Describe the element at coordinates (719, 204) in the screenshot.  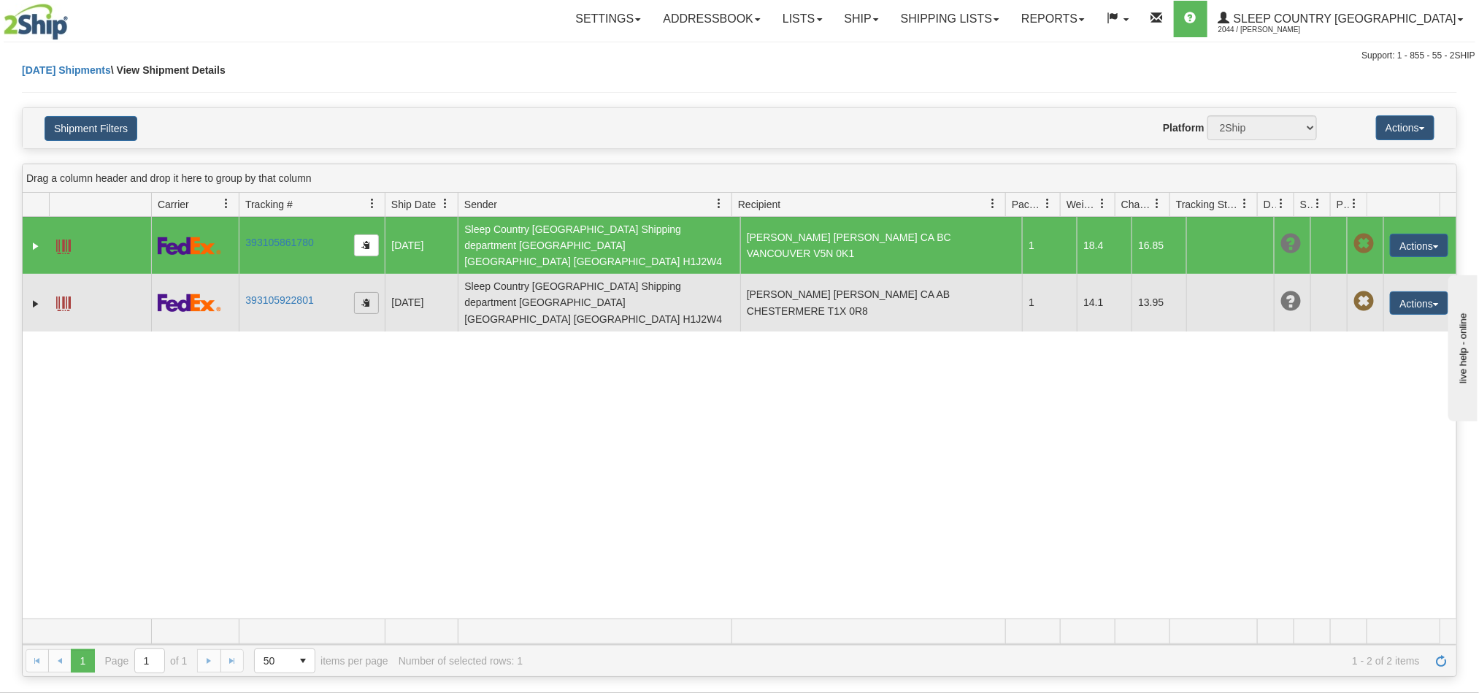
I see `a: Sender filter column settings` at that location.